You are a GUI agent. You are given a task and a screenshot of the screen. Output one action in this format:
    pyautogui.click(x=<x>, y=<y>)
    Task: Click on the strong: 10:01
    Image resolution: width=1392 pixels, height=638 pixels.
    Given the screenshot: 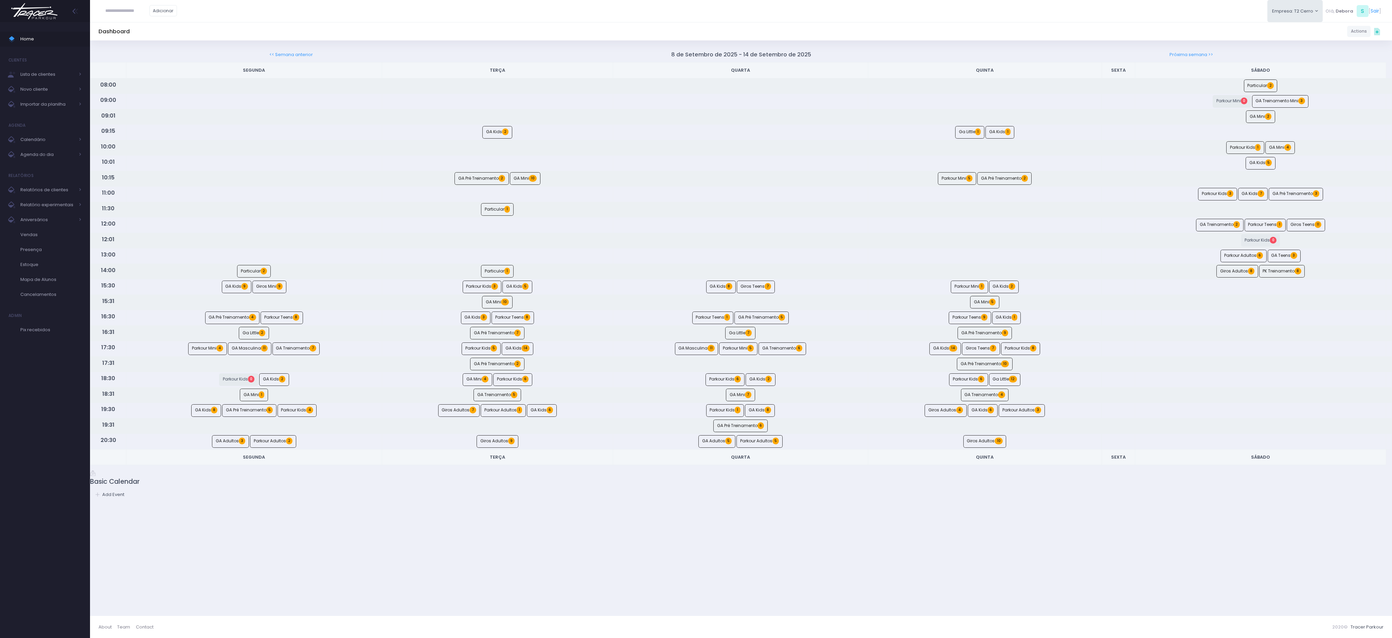 What is the action you would take?
    pyautogui.click(x=108, y=162)
    